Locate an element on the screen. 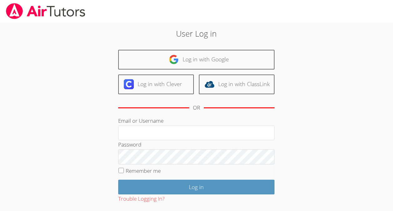  a: Log in with Google is located at coordinates (196, 59).